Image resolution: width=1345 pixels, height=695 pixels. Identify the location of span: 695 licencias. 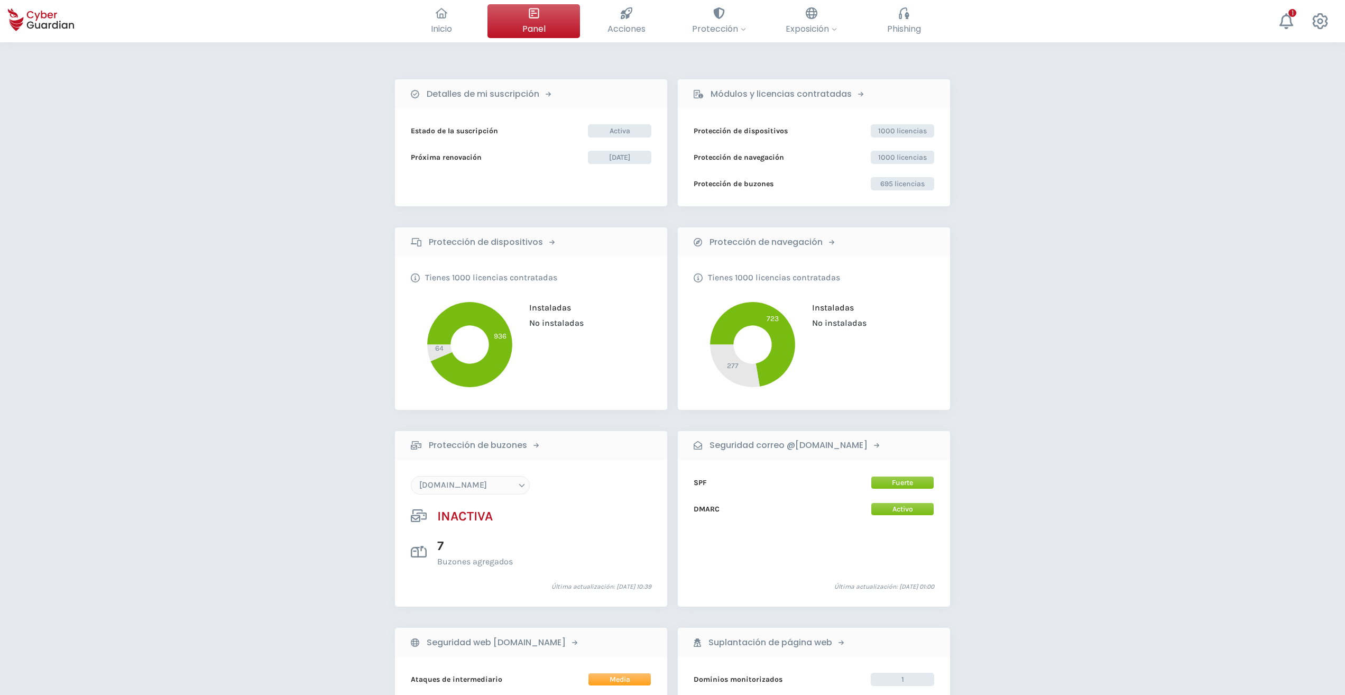
(902, 183).